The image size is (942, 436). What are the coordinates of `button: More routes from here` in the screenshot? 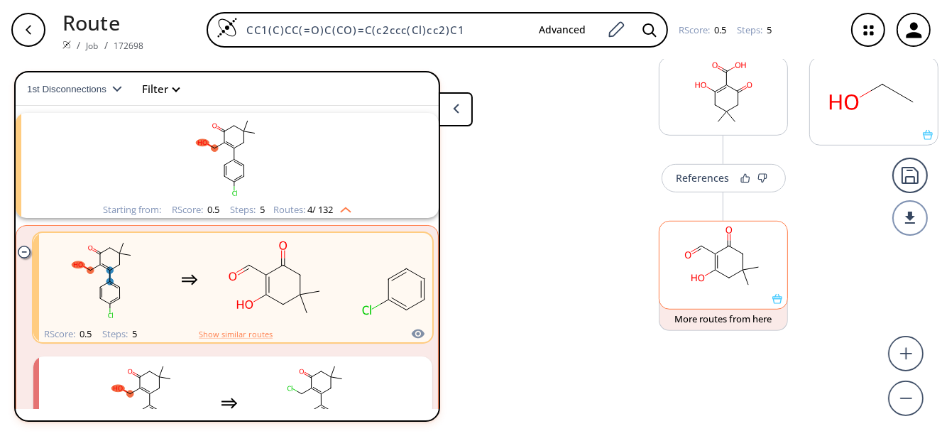 It's located at (724, 315).